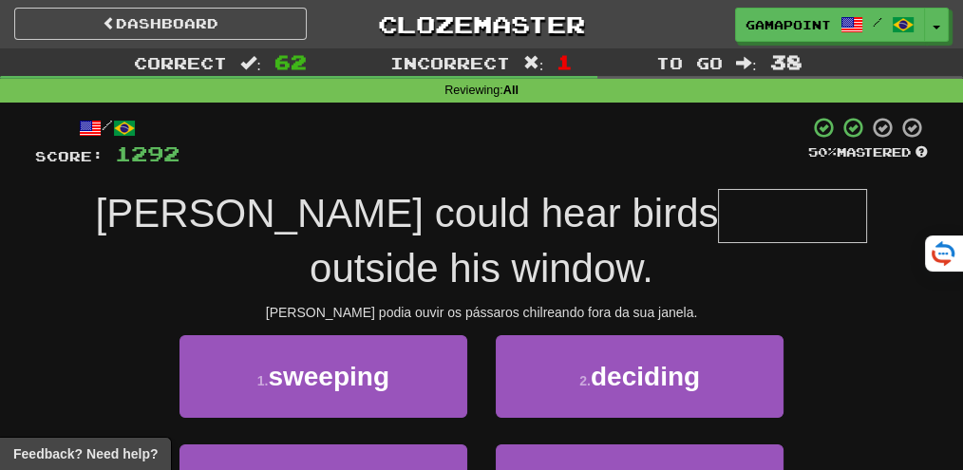  Describe the element at coordinates (328, 376) in the screenshot. I see `span: sweeping` at that location.